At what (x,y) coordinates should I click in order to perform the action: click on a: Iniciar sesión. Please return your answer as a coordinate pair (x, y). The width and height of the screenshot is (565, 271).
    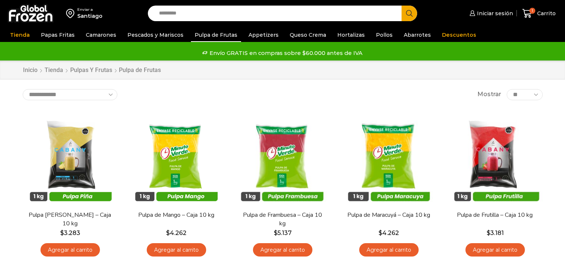
    Looking at the image, I should click on (490, 13).